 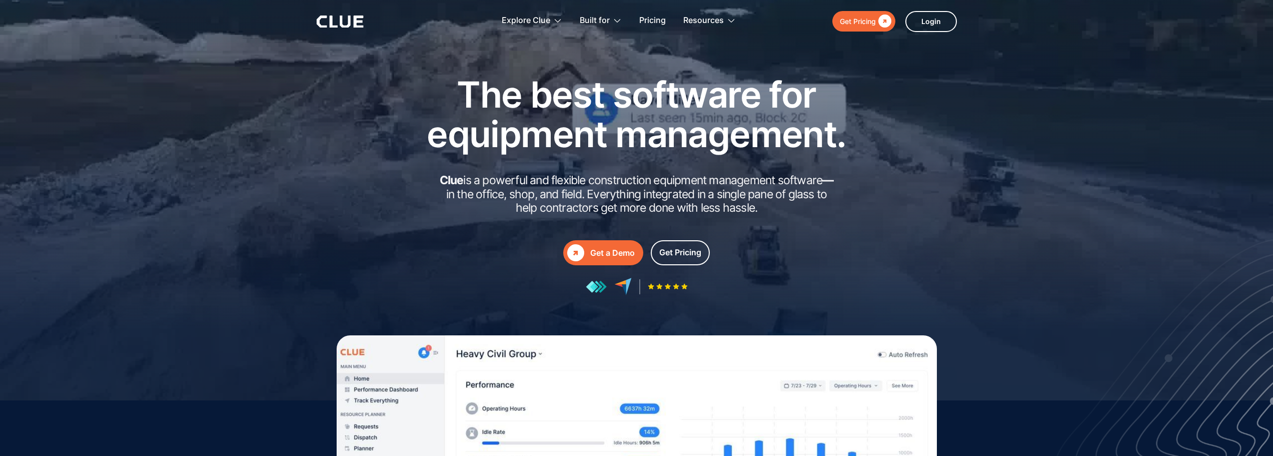 I want to click on h1: The best software for equipment management., so click(x=637, y=114).